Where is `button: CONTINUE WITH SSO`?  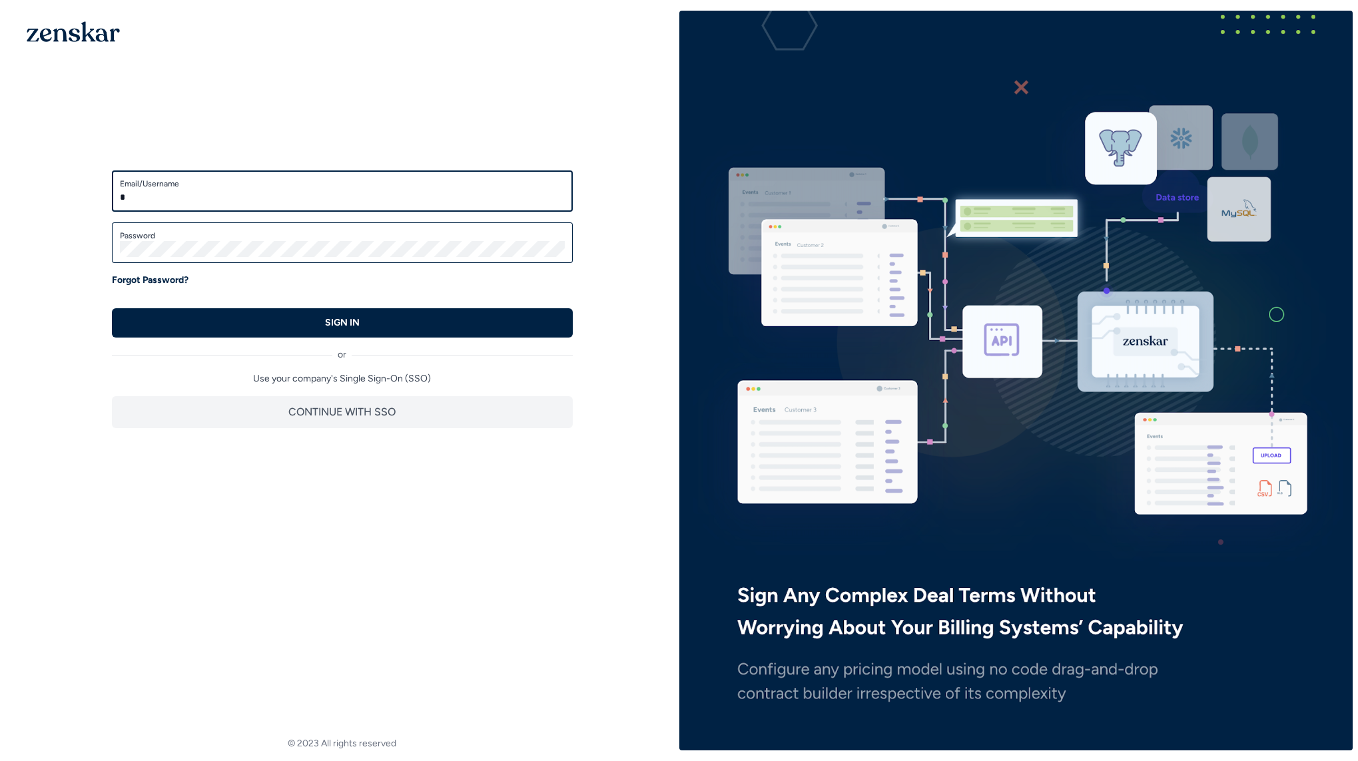
button: CONTINUE WITH SSO is located at coordinates (342, 412).